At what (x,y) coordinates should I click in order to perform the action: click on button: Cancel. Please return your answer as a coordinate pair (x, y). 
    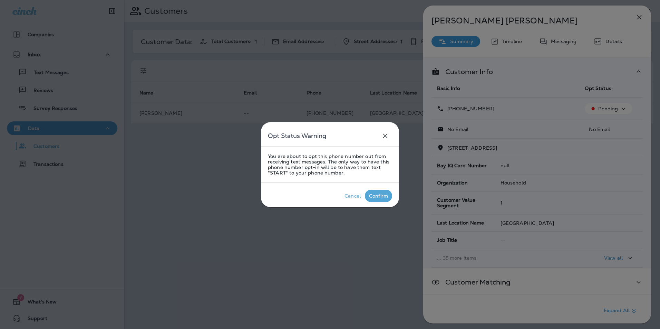
    Looking at the image, I should click on (352, 196).